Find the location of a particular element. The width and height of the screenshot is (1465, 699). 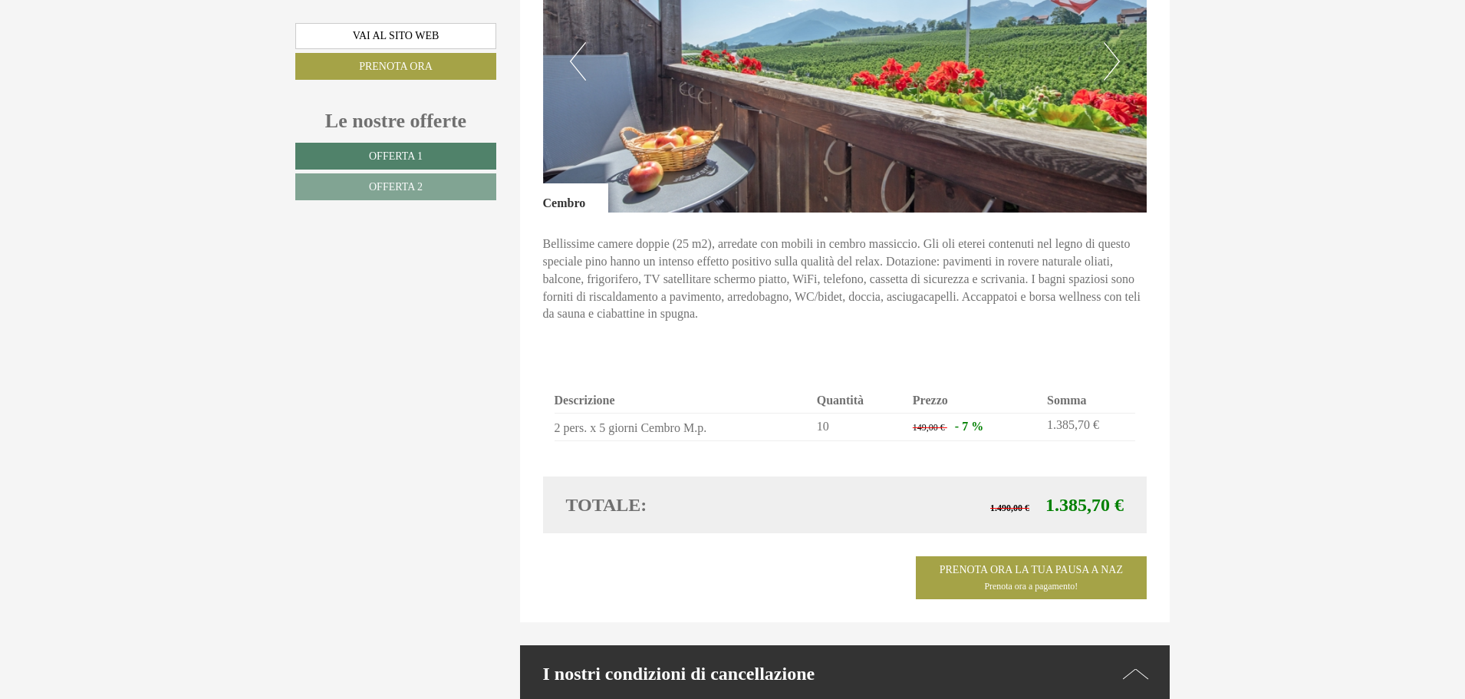

span: 1.490,00 € is located at coordinates (1009, 508).